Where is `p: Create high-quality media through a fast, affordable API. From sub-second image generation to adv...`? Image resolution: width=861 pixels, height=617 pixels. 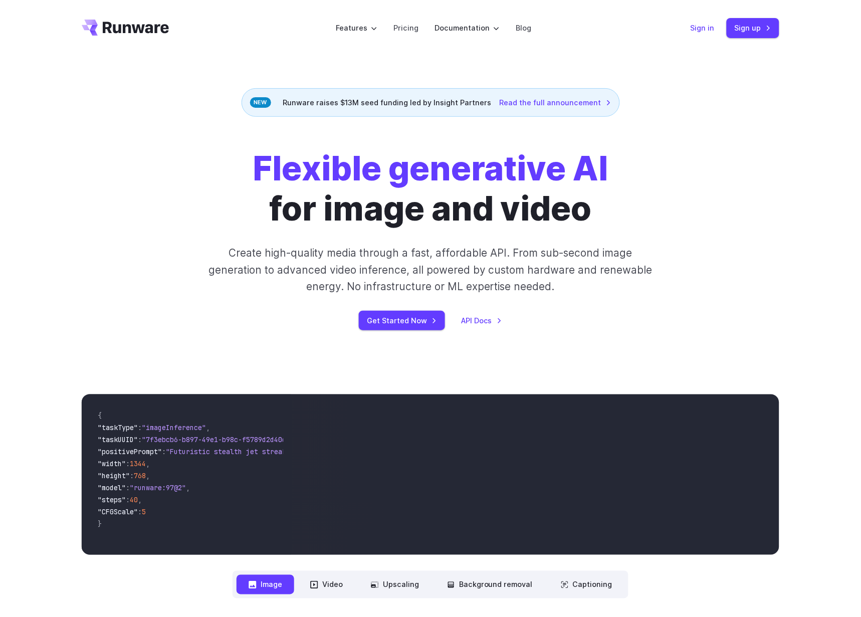
p: Create high-quality media through a fast, affordable API. From sub-second image generation to adv... is located at coordinates (430, 270).